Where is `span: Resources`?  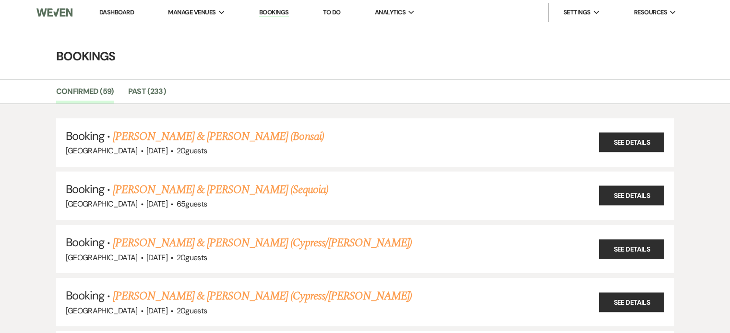 span: Resources is located at coordinates (650, 12).